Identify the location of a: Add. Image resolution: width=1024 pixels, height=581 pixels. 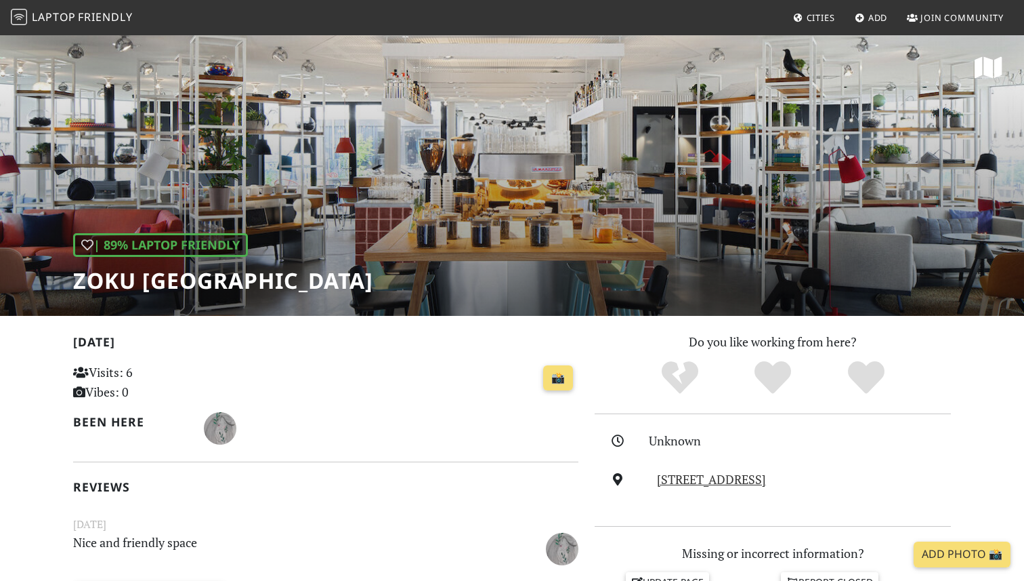
(871, 18).